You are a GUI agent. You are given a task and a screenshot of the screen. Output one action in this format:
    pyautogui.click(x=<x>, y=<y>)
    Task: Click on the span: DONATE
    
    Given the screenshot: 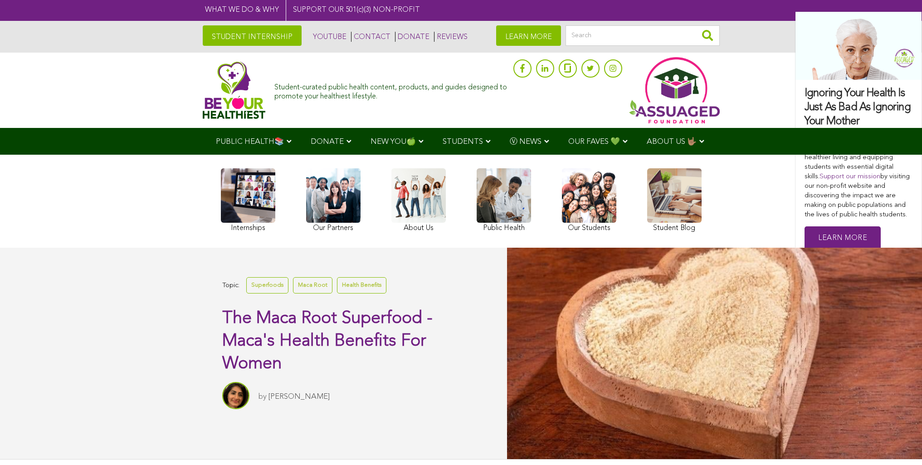 What is the action you would take?
    pyautogui.click(x=327, y=142)
    